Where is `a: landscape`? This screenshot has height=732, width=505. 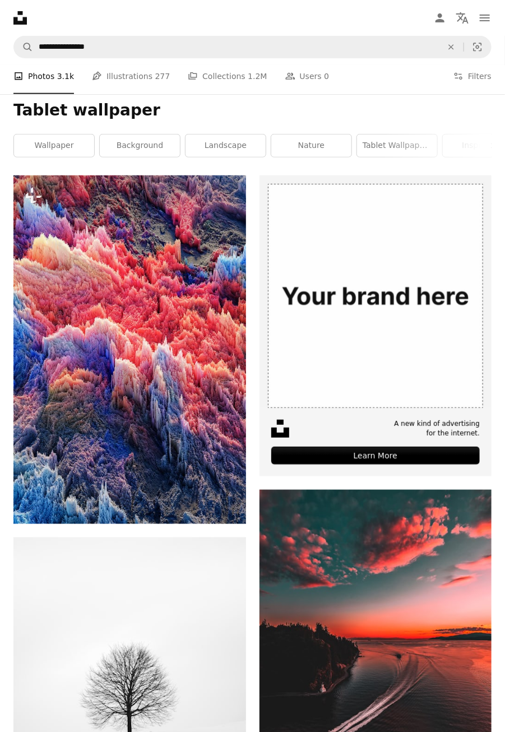 a: landscape is located at coordinates (225, 146).